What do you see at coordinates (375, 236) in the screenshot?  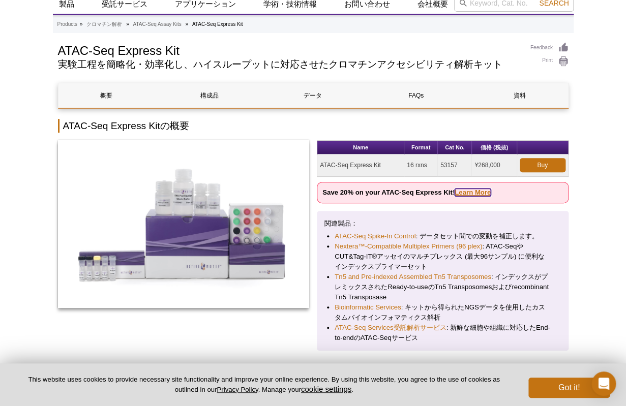 I see `a: ATAC-Seq Spike-In Control` at bounding box center [375, 236].